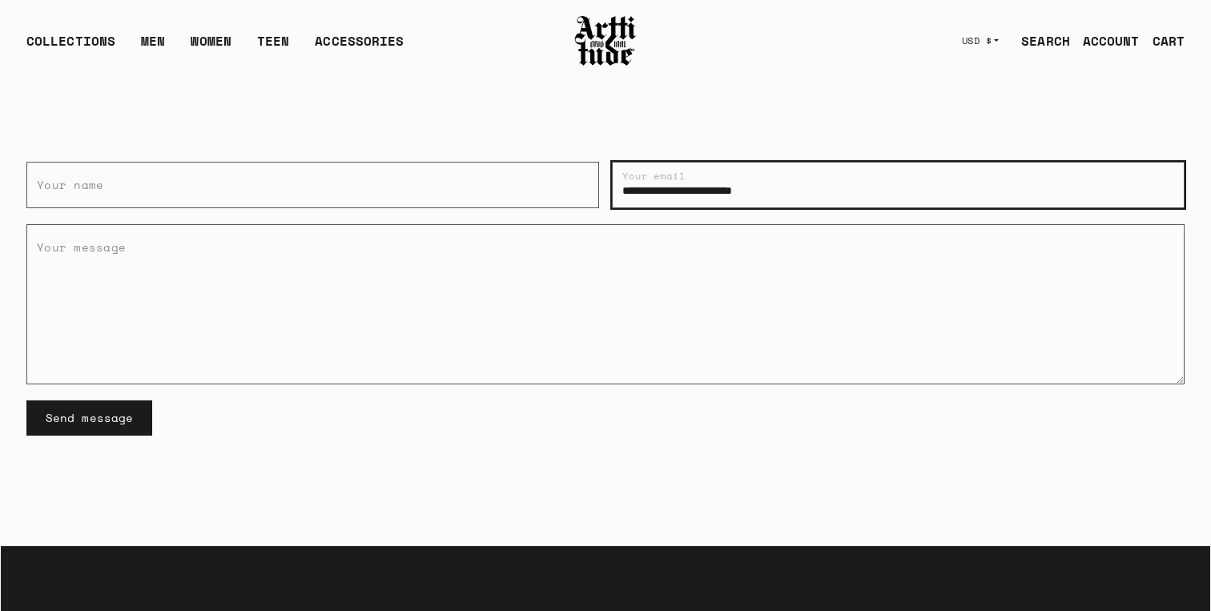 The image size is (1211, 611). I want to click on a: ACCOUNT, so click(1104, 41).